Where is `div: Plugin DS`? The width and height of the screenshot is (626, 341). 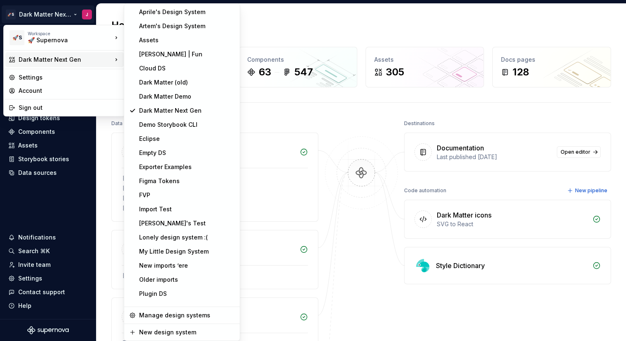
div: Plugin DS is located at coordinates (187, 294).